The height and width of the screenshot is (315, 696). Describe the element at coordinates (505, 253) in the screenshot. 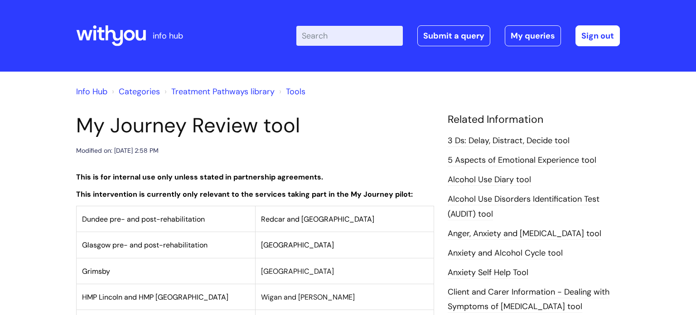

I see `a: Anxiety and Alcohol Cycle tool` at that location.